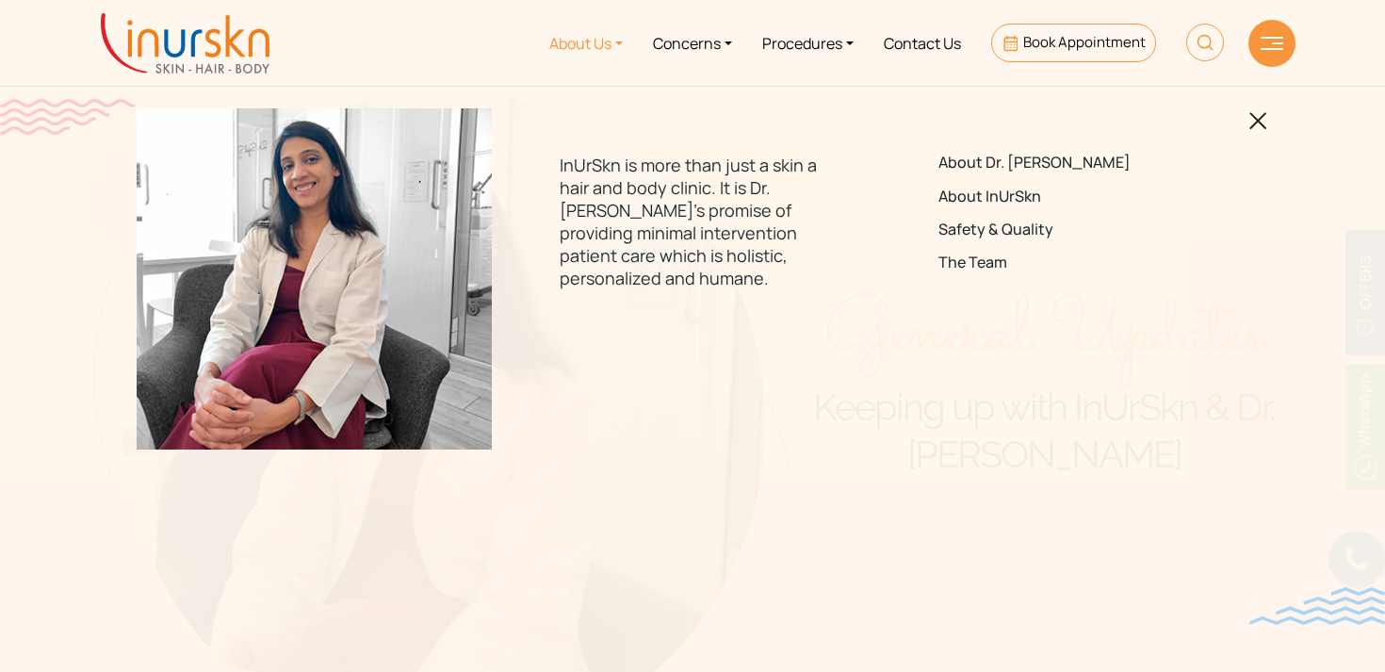  What do you see at coordinates (1205, 42) in the screenshot?
I see `img: HeaderSearch` at bounding box center [1205, 42].